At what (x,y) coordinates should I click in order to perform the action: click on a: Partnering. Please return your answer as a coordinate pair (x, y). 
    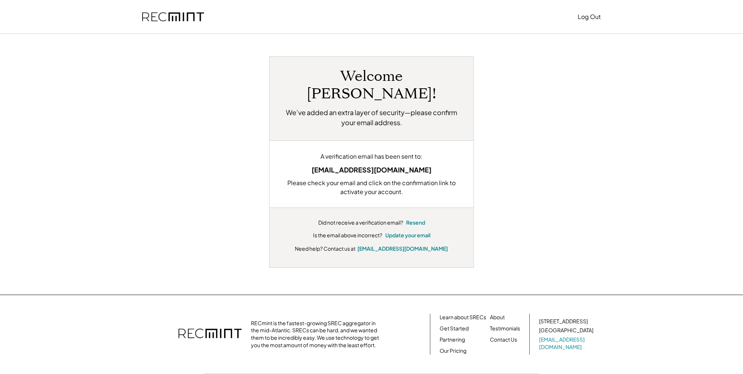
    Looking at the image, I should click on (452, 340).